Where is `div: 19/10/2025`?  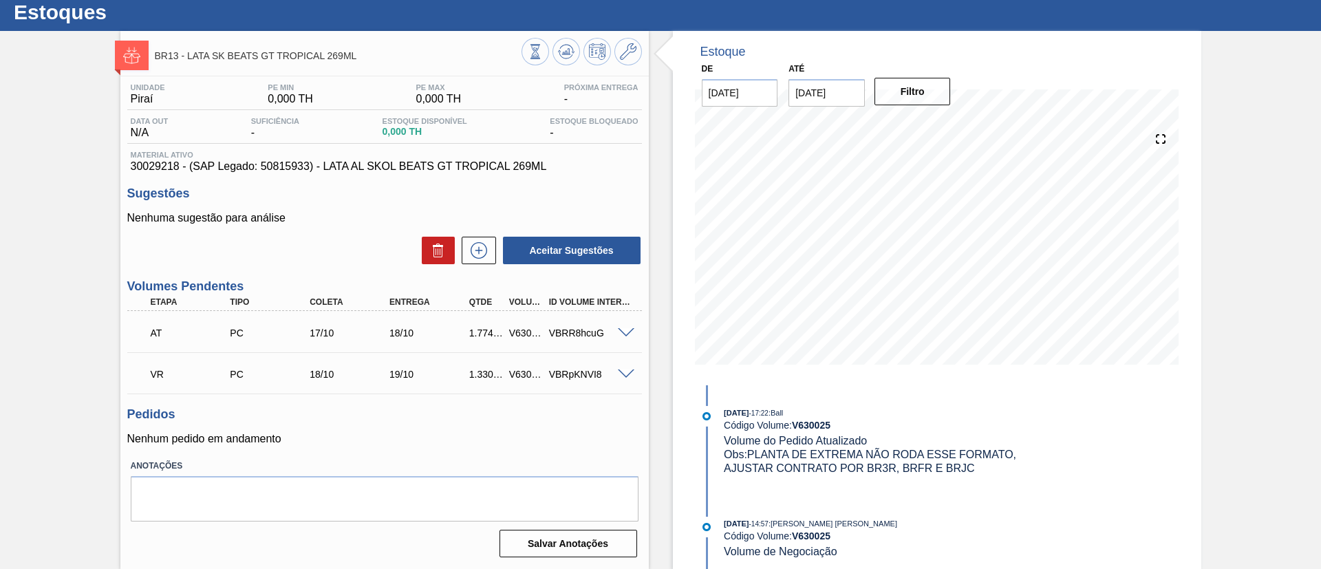
div: 19/10/2025 is located at coordinates (431, 374).